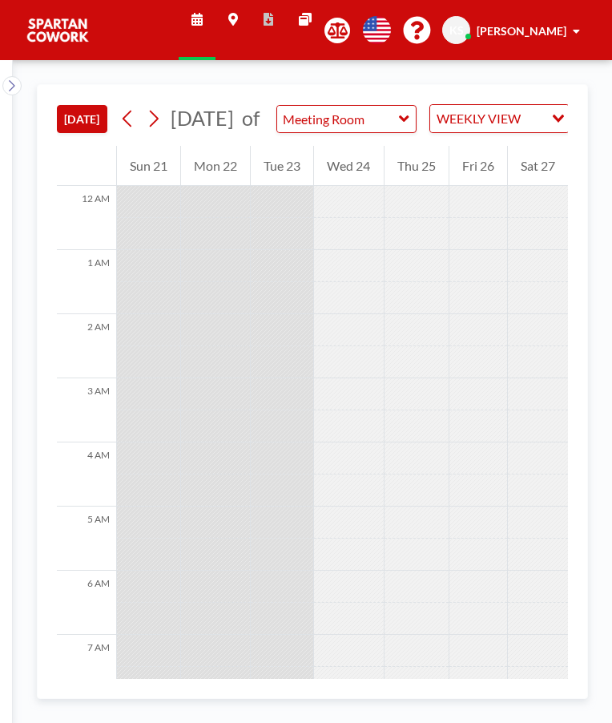 This screenshot has height=723, width=612. What do you see at coordinates (499, 119) in the screenshot?
I see `div: Search for option` at bounding box center [499, 119].